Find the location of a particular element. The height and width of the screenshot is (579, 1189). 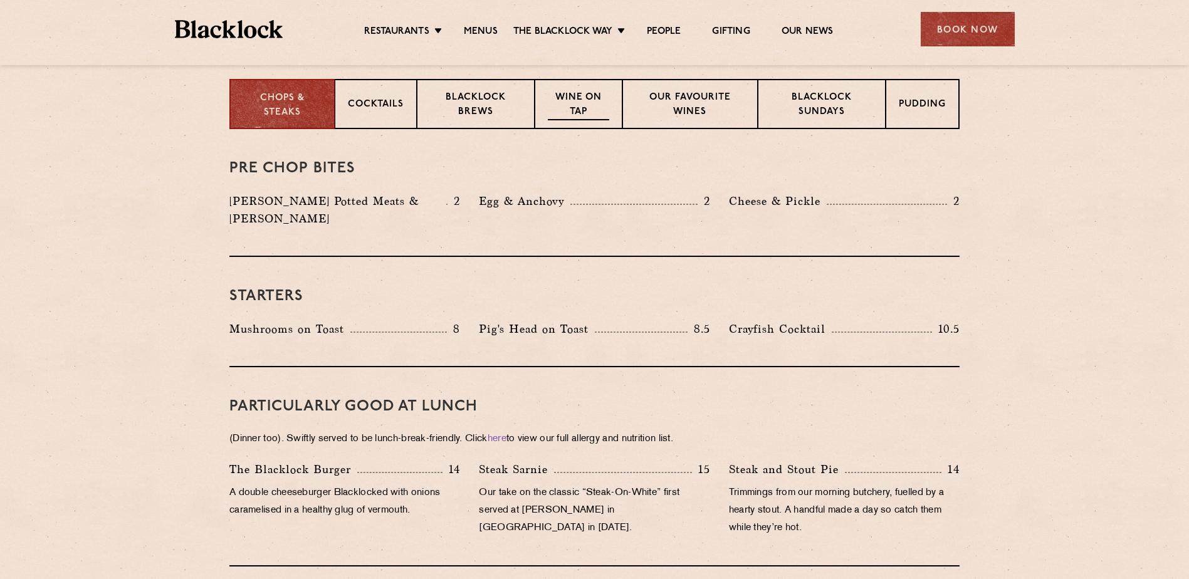

p: Crayfish Cocktail is located at coordinates (781, 329).